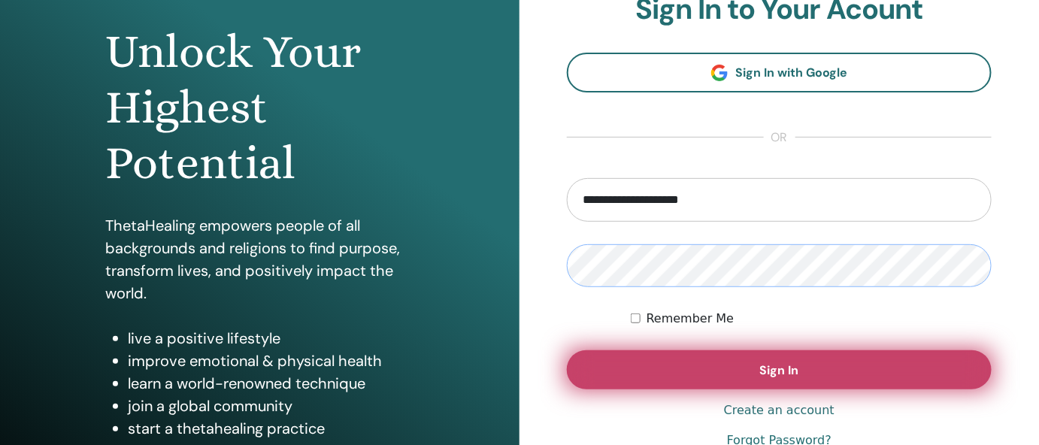  Describe the element at coordinates (779, 72) in the screenshot. I see `a: Sign In with Google` at that location.